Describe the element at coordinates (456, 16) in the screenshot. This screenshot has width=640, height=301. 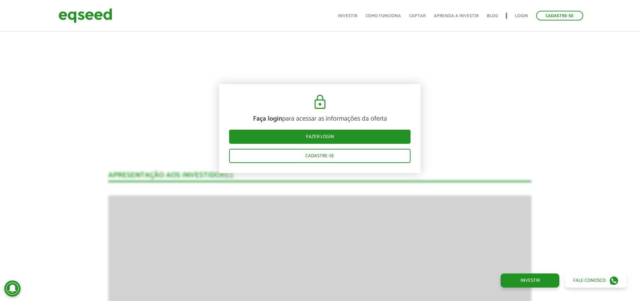
I see `a: Aprenda a investir` at that location.